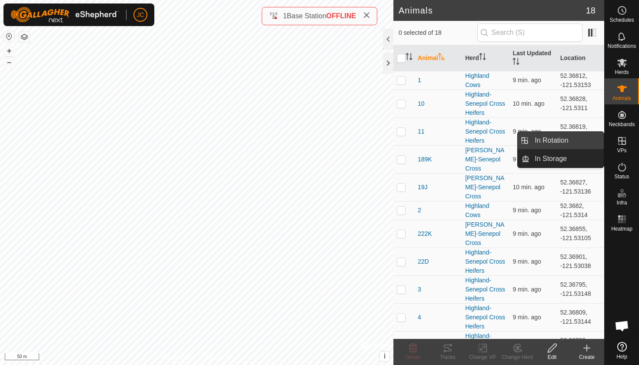 The height and width of the screenshot is (365, 639). What do you see at coordinates (448, 357) in the screenshot?
I see `div: Tracks` at bounding box center [448, 357].